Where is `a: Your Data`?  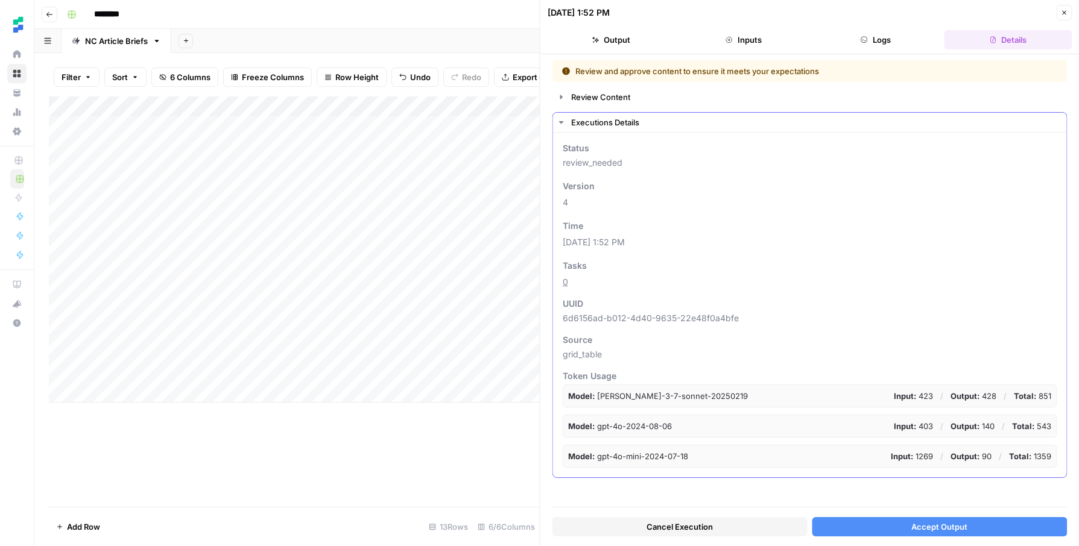
a: Your Data is located at coordinates (17, 93).